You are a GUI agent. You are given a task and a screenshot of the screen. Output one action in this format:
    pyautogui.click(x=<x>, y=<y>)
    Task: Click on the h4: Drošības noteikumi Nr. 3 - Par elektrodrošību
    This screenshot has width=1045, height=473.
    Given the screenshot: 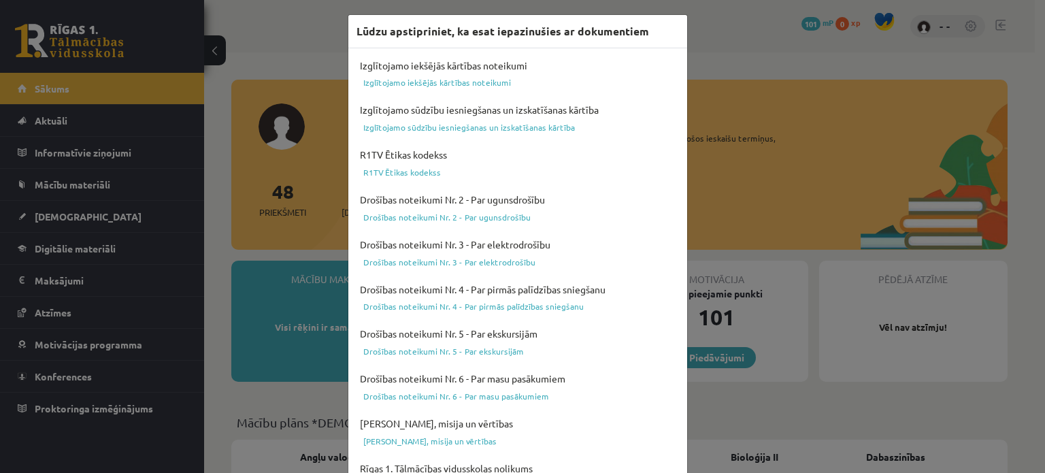 What is the action you would take?
    pyautogui.click(x=518, y=244)
    